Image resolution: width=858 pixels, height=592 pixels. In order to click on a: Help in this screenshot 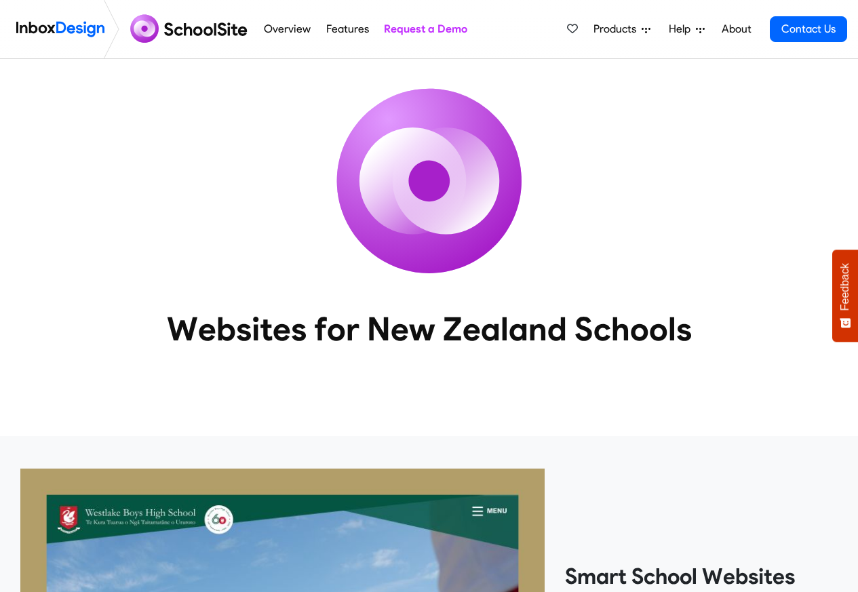, I will do `click(687, 29)`.